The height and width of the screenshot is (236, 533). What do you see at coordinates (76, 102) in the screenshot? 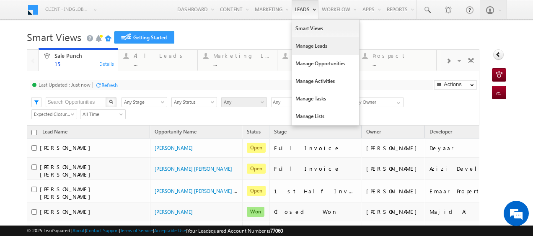
I see `input: Search Opportunities` at bounding box center [76, 102].